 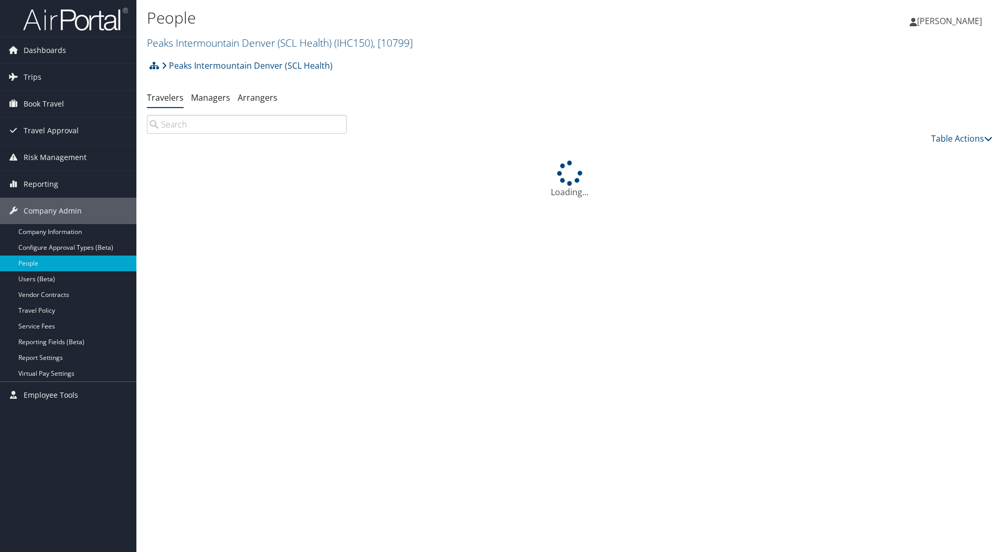 What do you see at coordinates (52, 211) in the screenshot?
I see `span: Company Admin` at bounding box center [52, 211].